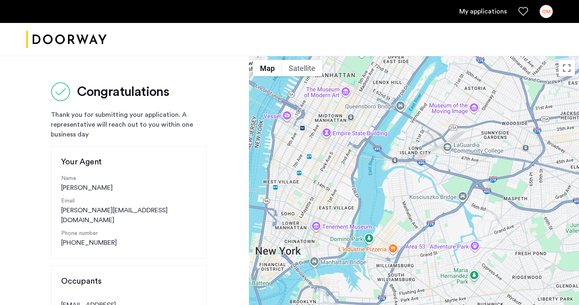  I want to click on p: Name, so click(129, 178).